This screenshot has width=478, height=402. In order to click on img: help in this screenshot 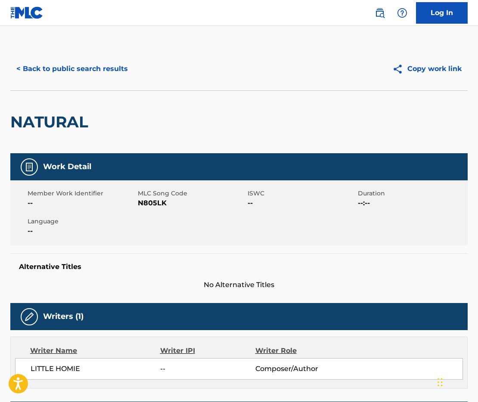, I will do `click(402, 13)`.